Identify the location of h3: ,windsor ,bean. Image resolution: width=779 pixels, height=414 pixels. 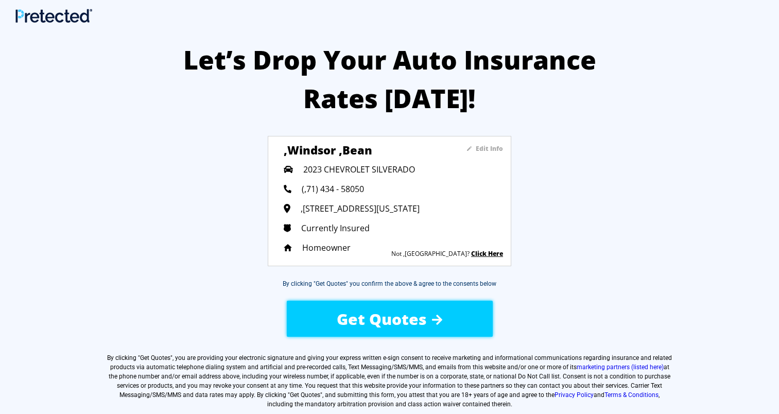
(360, 150).